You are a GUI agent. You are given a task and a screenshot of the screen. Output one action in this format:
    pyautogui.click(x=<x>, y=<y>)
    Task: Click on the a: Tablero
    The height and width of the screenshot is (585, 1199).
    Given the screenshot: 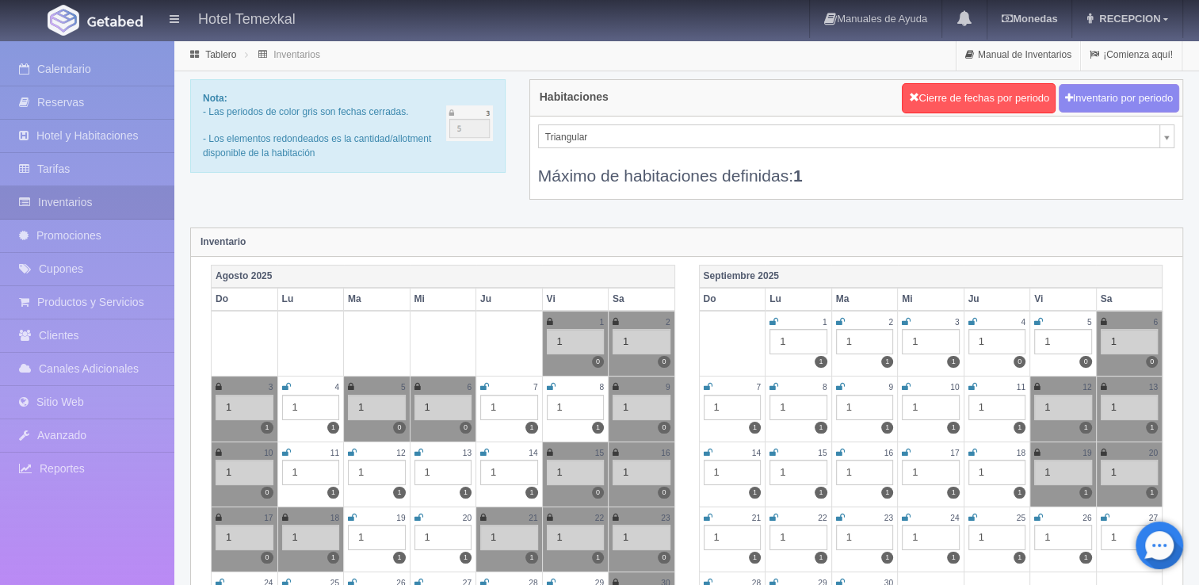 What is the action you would take?
    pyautogui.click(x=220, y=55)
    